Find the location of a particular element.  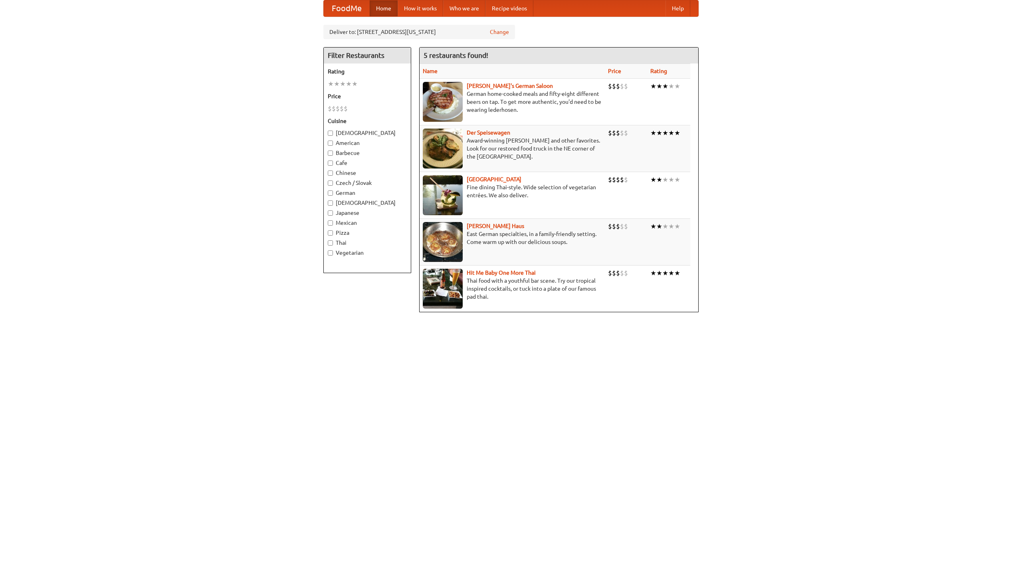

img: satay.jpg is located at coordinates (443, 195).